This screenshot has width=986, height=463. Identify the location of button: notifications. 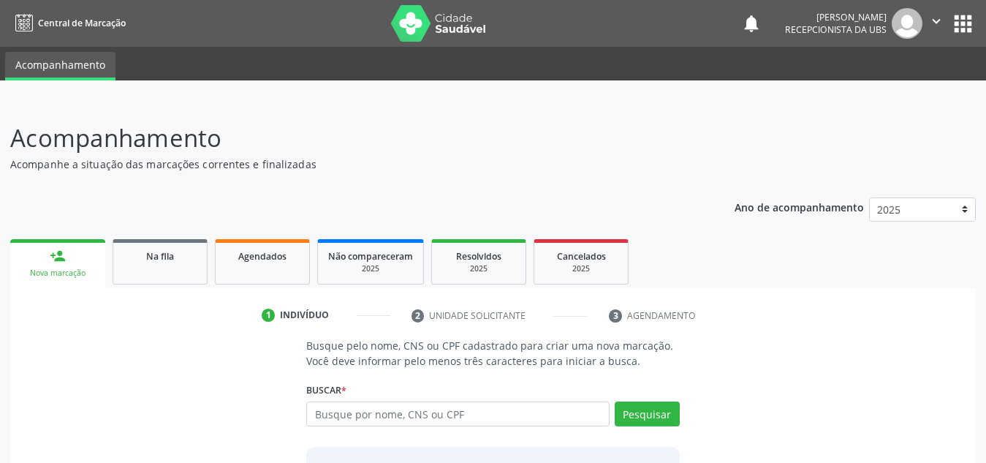
(751, 23).